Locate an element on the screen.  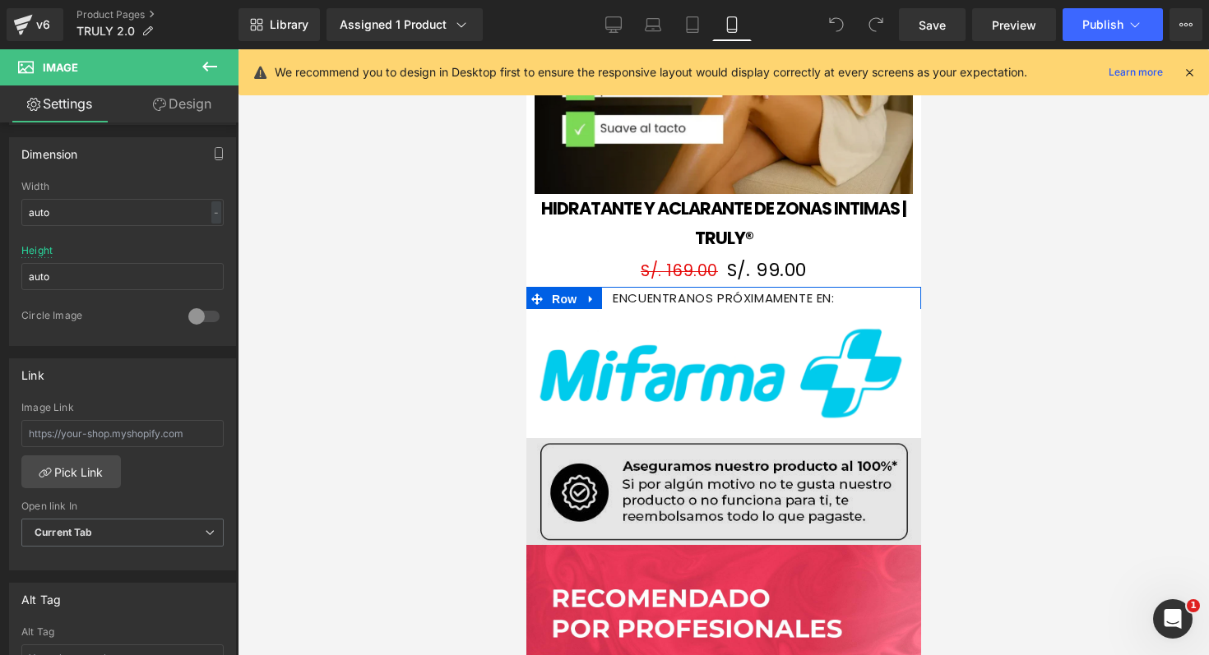
span: 1 is located at coordinates (1193, 606).